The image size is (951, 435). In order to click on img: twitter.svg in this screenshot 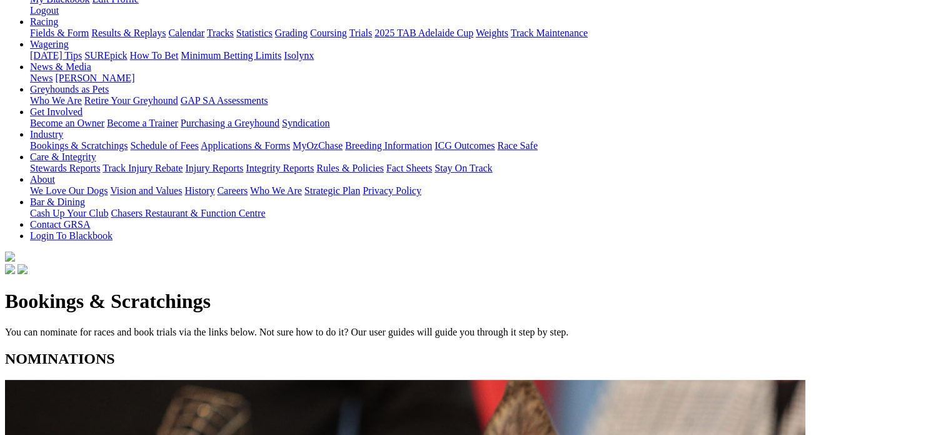, I will do `click(23, 269)`.